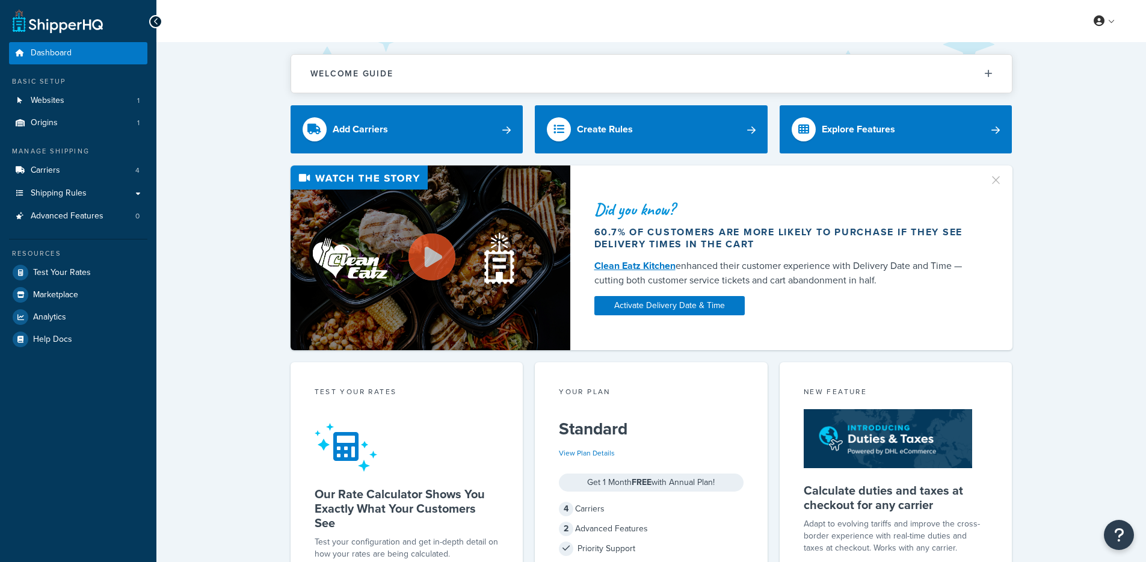 This screenshot has width=1146, height=562. Describe the element at coordinates (78, 53) in the screenshot. I see `li: Dashboard` at that location.